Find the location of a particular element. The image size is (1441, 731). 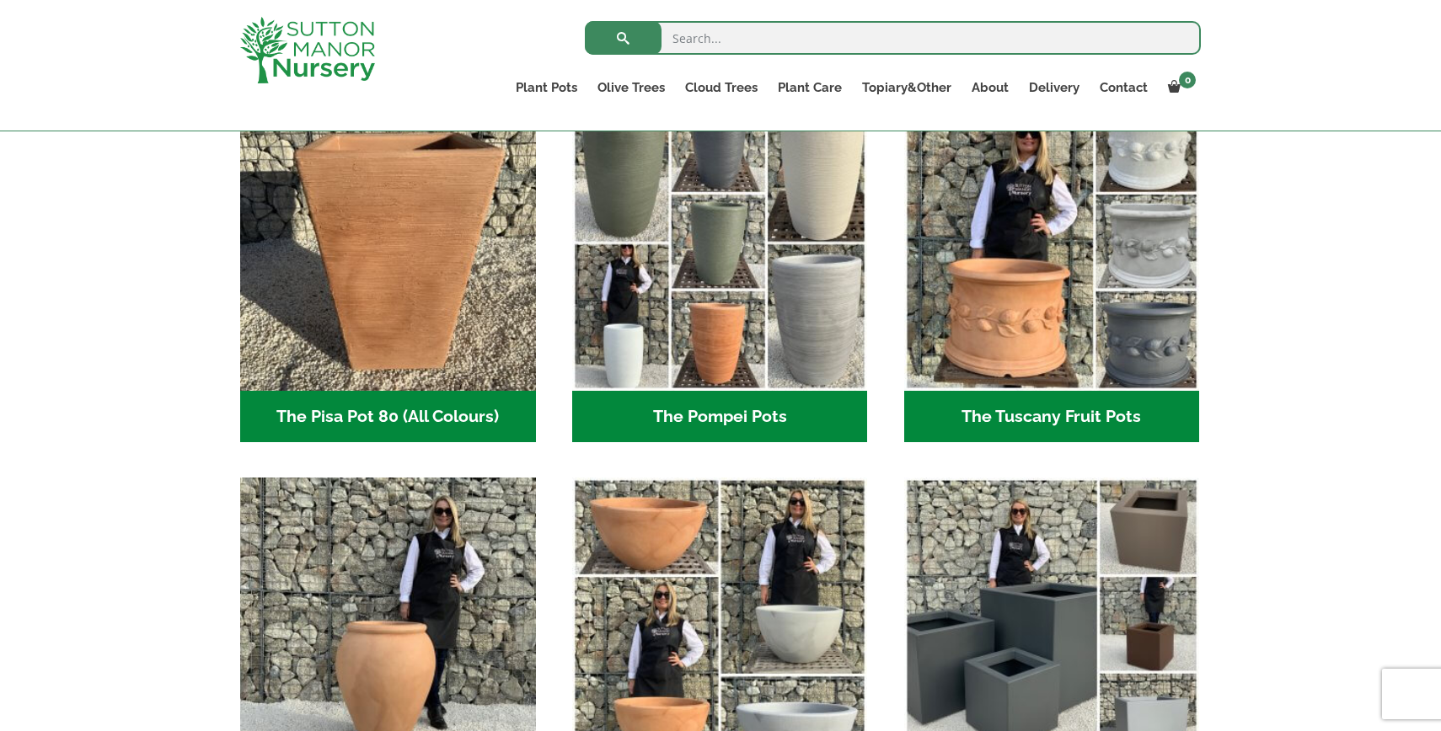

a: Visit product category The Pisa Pot 80 (All Colours) is located at coordinates (388, 269).